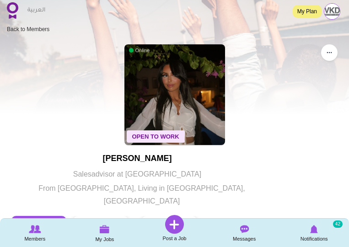 This screenshot has width=349, height=247. Describe the element at coordinates (139, 50) in the screenshot. I see `span: Online` at that location.